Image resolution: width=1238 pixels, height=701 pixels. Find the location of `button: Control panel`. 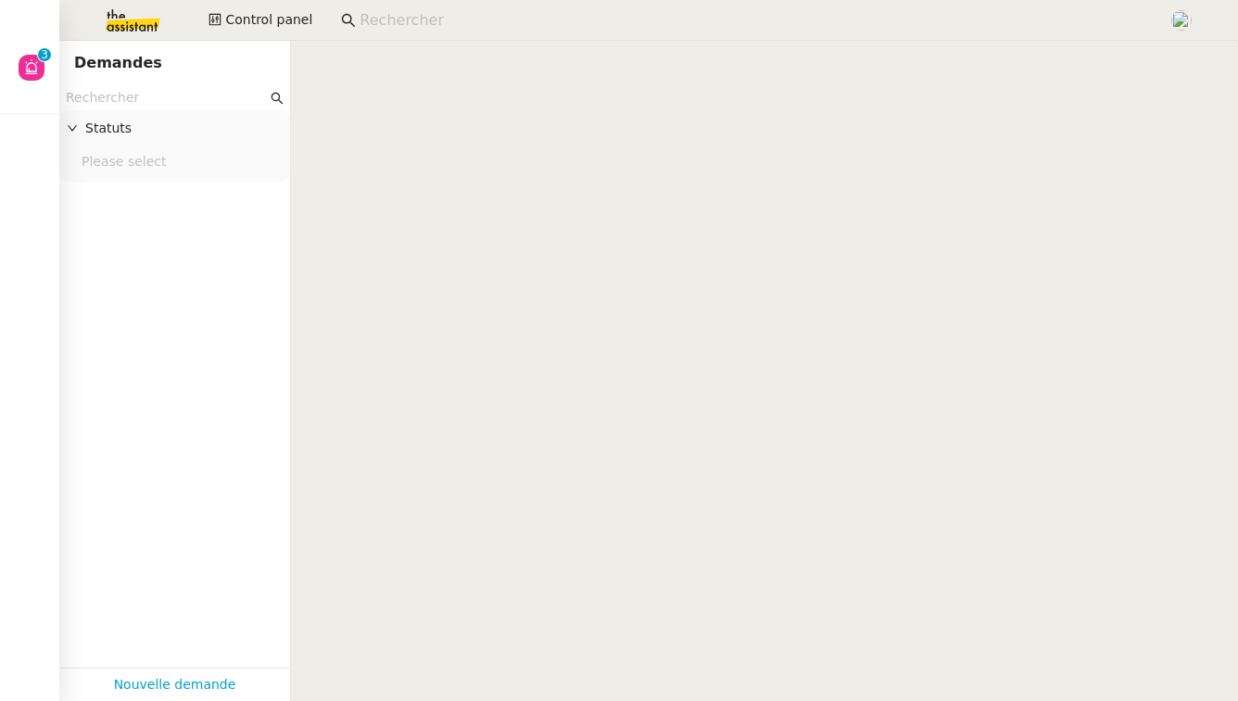

button: Control panel is located at coordinates (260, 20).